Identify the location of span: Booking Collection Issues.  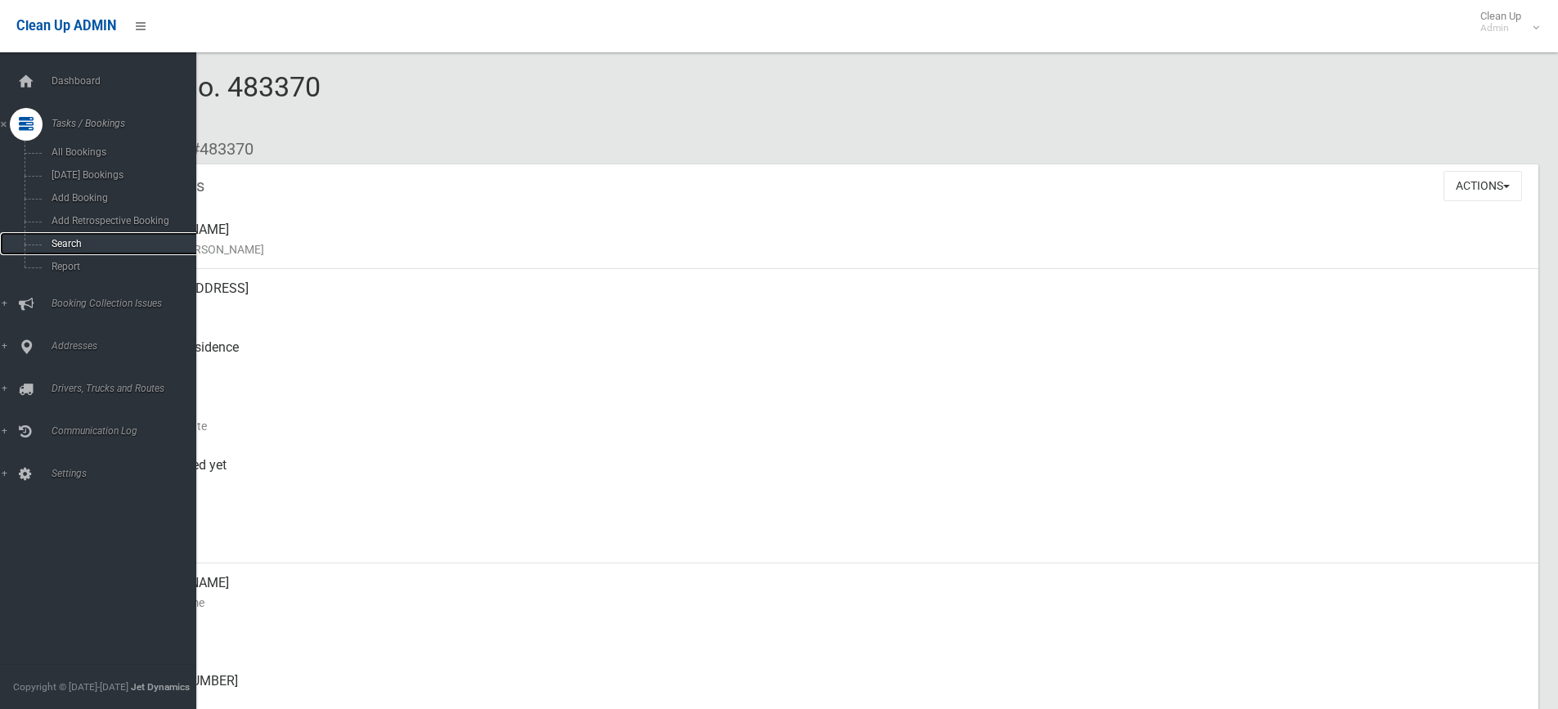
(128, 303).